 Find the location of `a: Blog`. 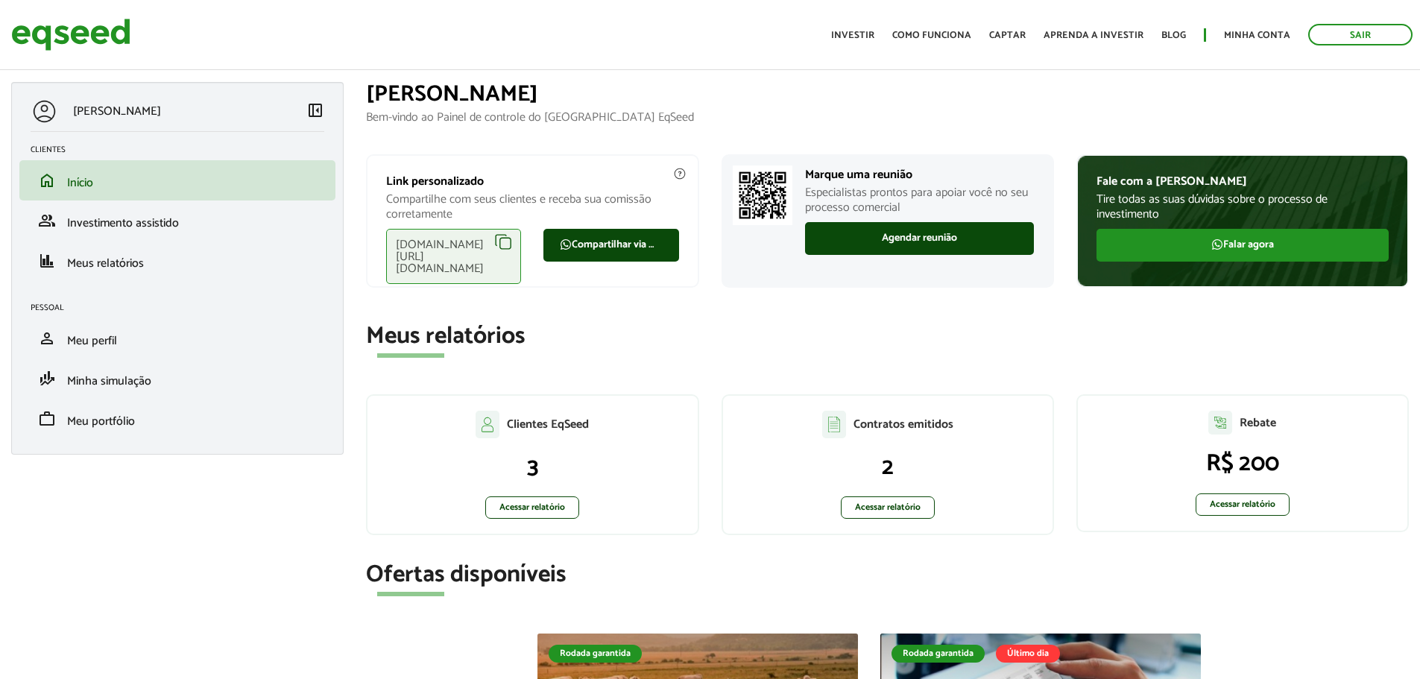

a: Blog is located at coordinates (1173, 35).